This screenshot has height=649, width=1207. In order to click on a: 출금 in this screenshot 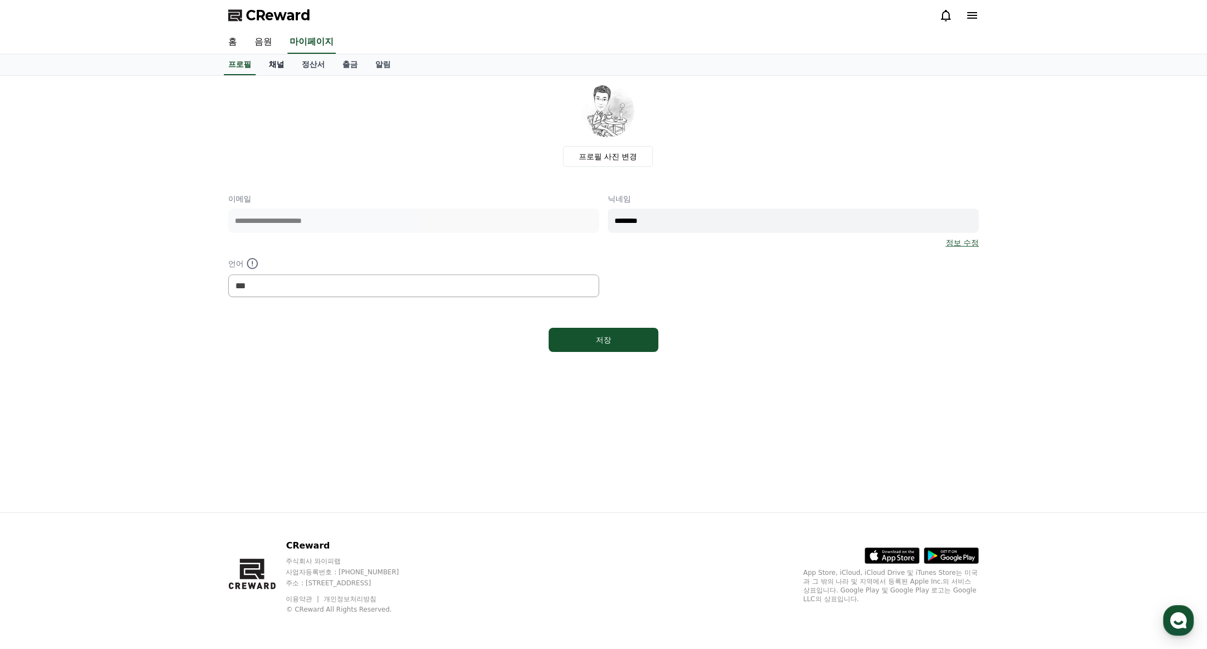, I will do `click(350, 65)`.